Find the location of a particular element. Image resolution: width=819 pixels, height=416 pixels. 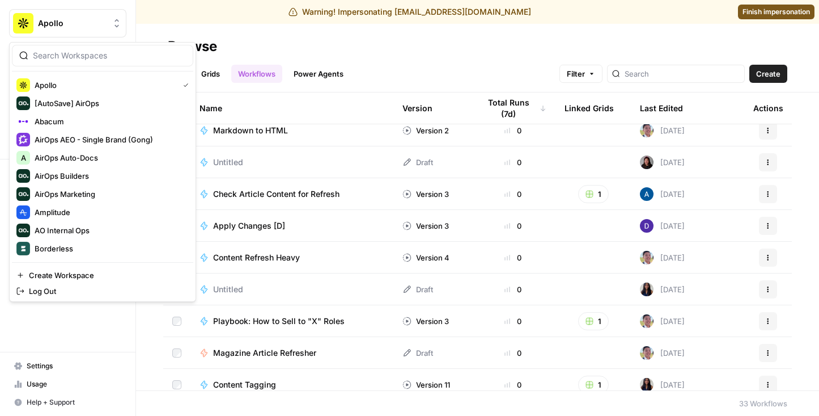

button: Workspace: Apollo is located at coordinates (67, 23).